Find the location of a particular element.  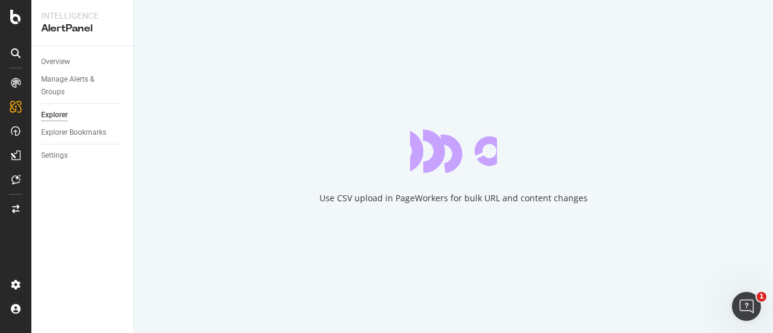

a: Explorer Bookmarks is located at coordinates (83, 132).